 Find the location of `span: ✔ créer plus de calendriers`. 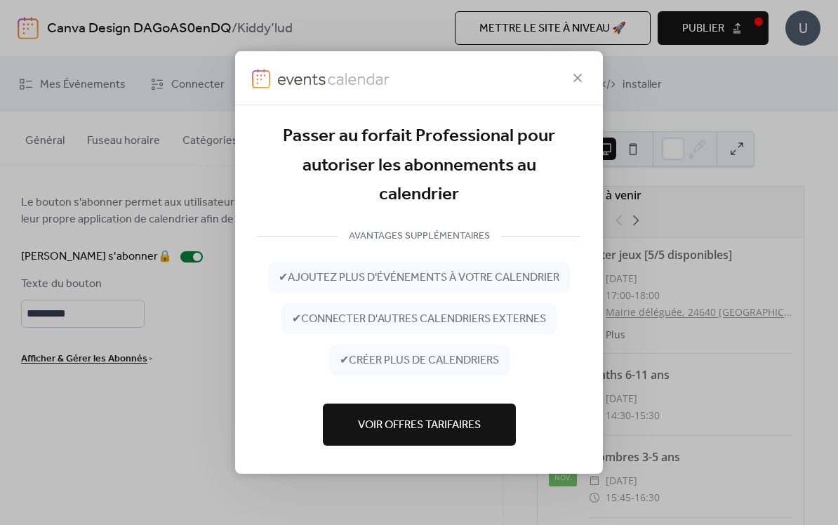

span: ✔ créer plus de calendriers is located at coordinates (419, 361).